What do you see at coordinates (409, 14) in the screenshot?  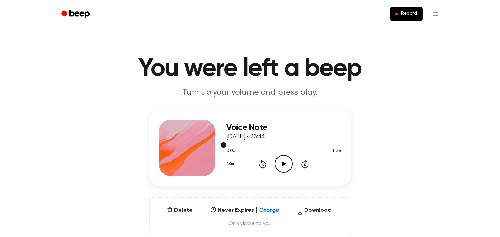 I see `span: Record` at bounding box center [409, 14].